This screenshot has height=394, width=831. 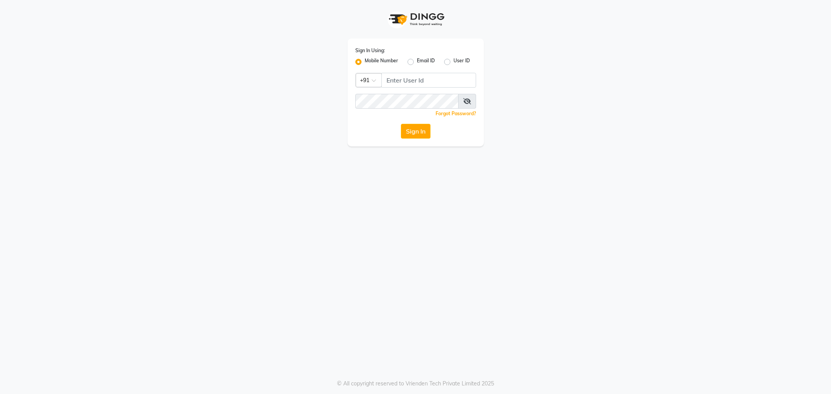 What do you see at coordinates (426, 62) in the screenshot?
I see `label: Email ID` at bounding box center [426, 62].